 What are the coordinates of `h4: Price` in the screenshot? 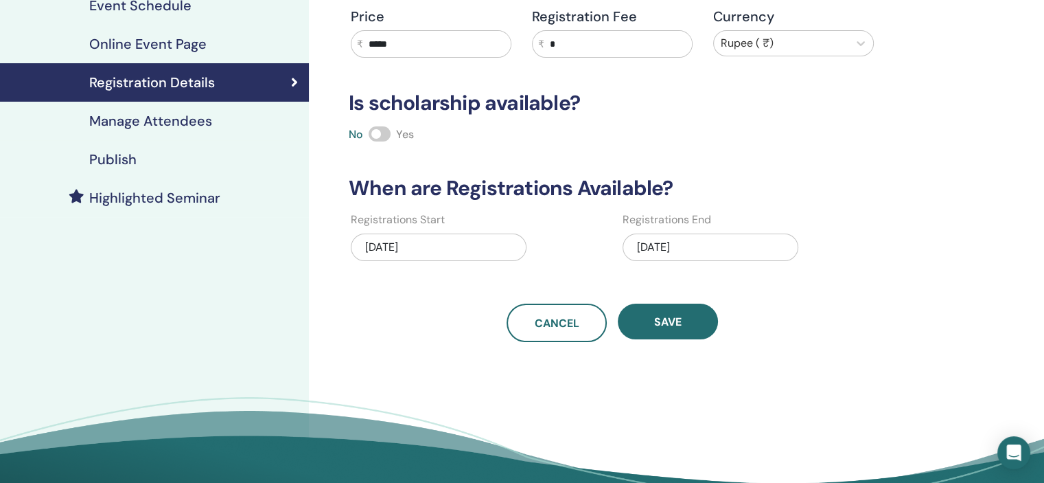 It's located at (431, 16).